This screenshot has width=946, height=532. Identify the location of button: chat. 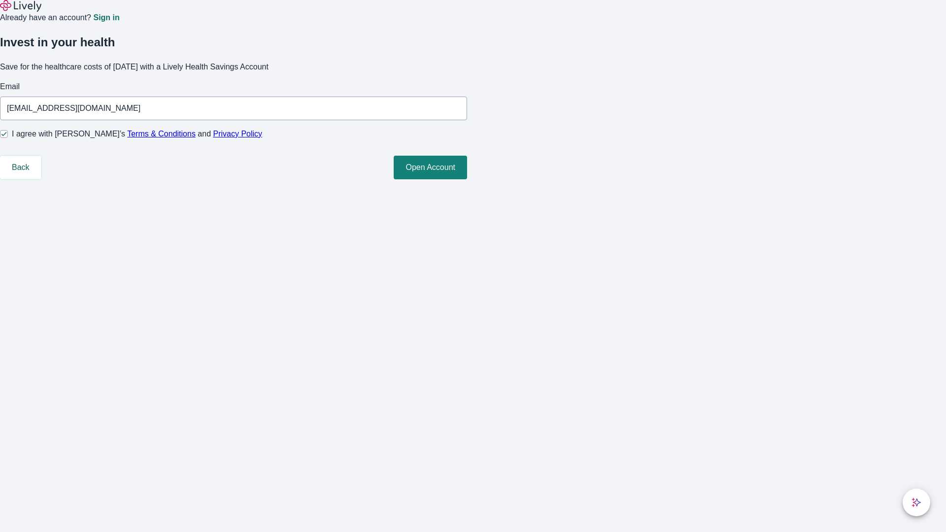
(916, 502).